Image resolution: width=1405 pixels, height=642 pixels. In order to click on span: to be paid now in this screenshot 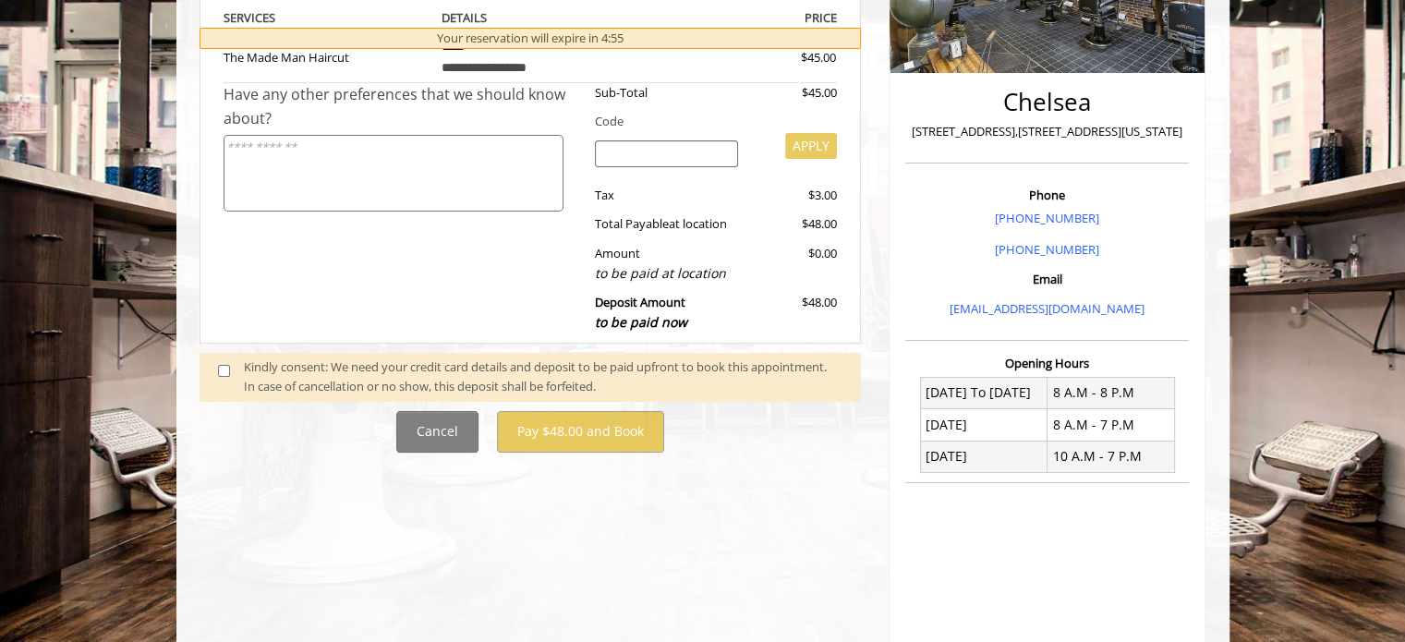, I will do `click(641, 322)`.